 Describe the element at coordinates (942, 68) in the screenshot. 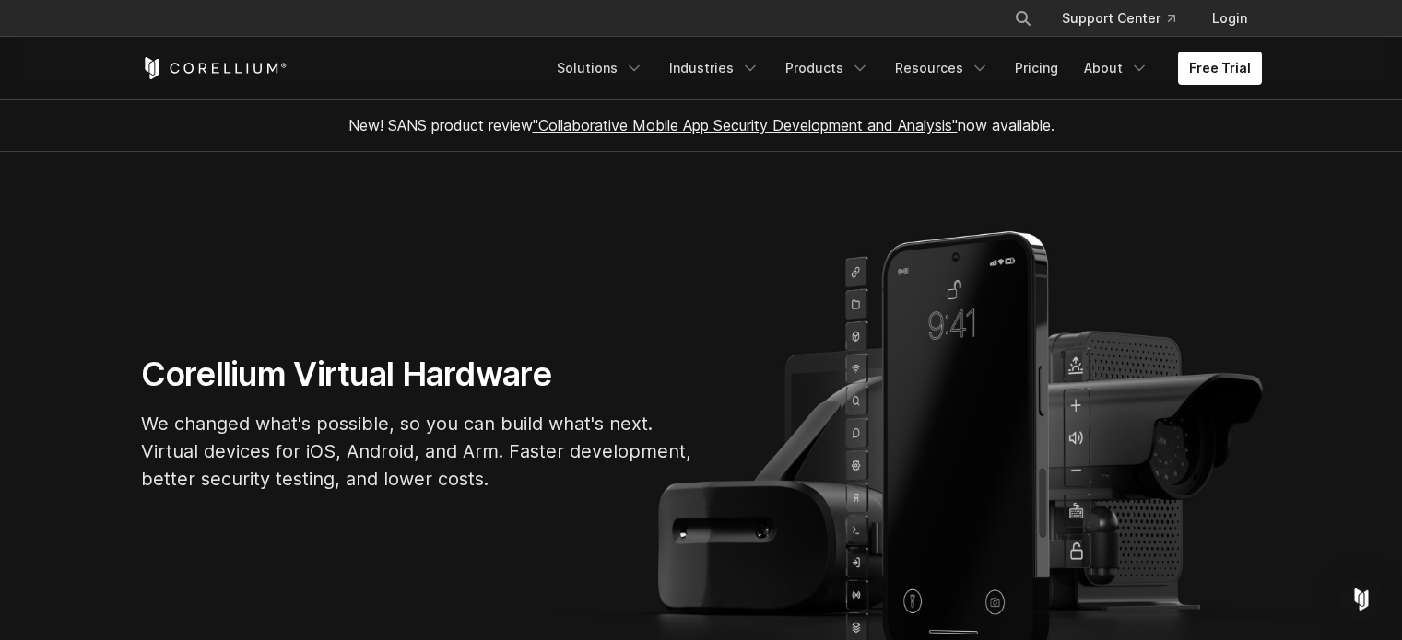

I see `a: Resources` at that location.